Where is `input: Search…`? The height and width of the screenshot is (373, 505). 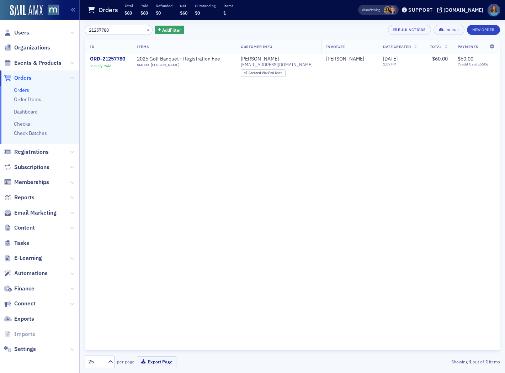 input: Search… is located at coordinates (118, 30).